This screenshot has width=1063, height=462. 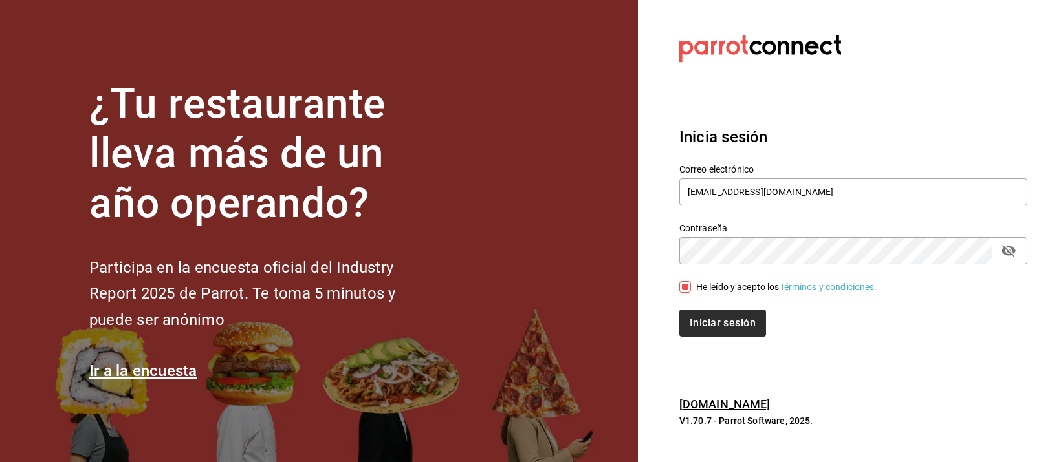 I want to click on a: Ir a la encuesta, so click(x=143, y=371).